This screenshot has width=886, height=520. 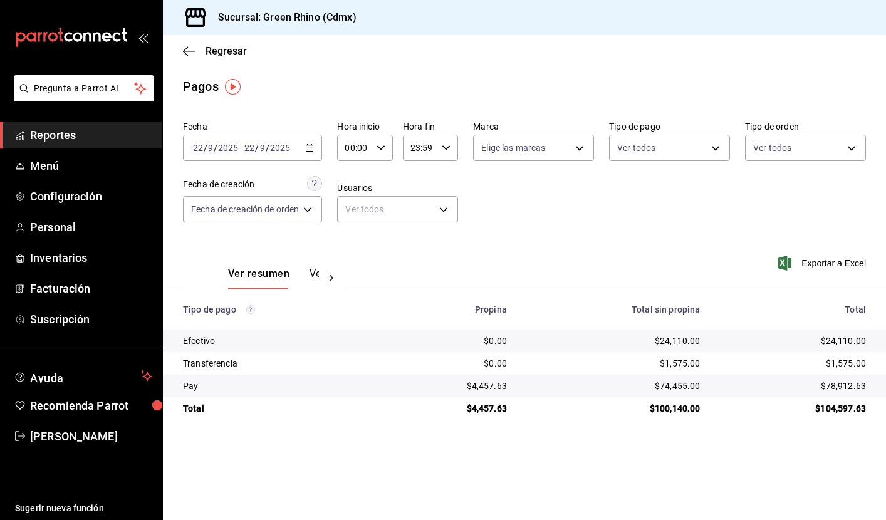 What do you see at coordinates (279, 309) in the screenshot?
I see `div: Tipo de pago` at bounding box center [279, 309].